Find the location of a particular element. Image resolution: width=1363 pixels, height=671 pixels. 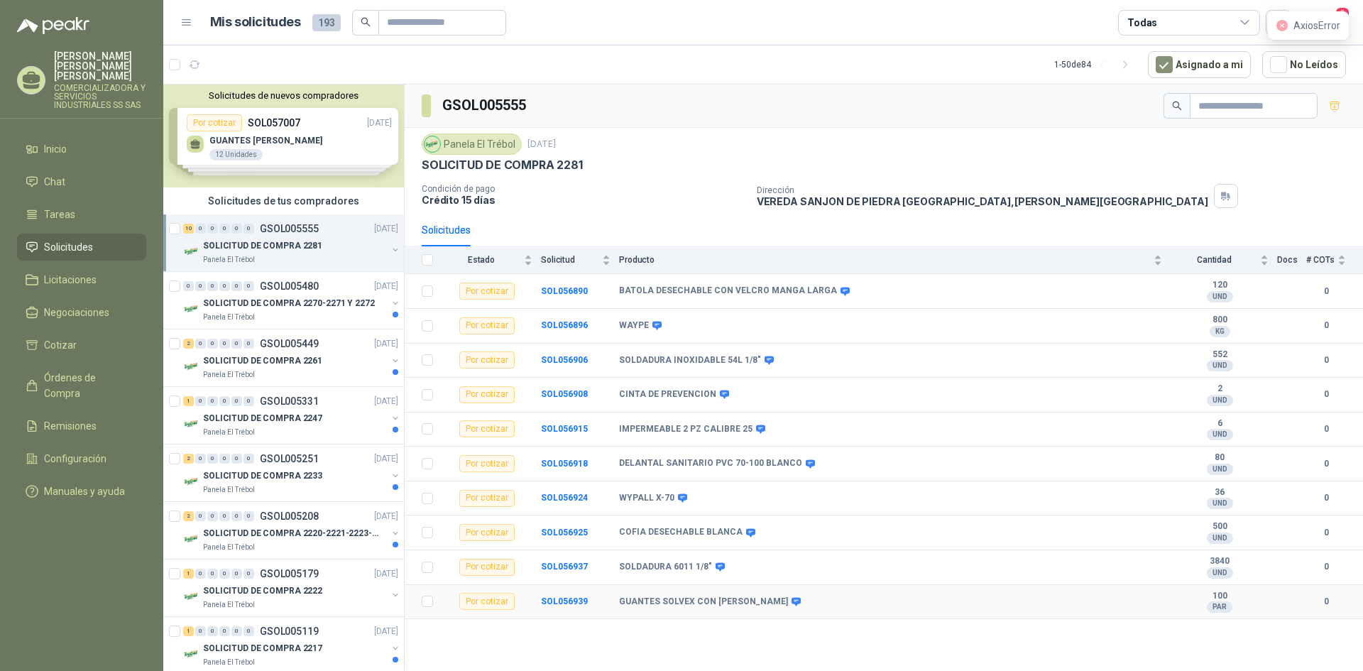

b: 36 is located at coordinates (1219, 493).